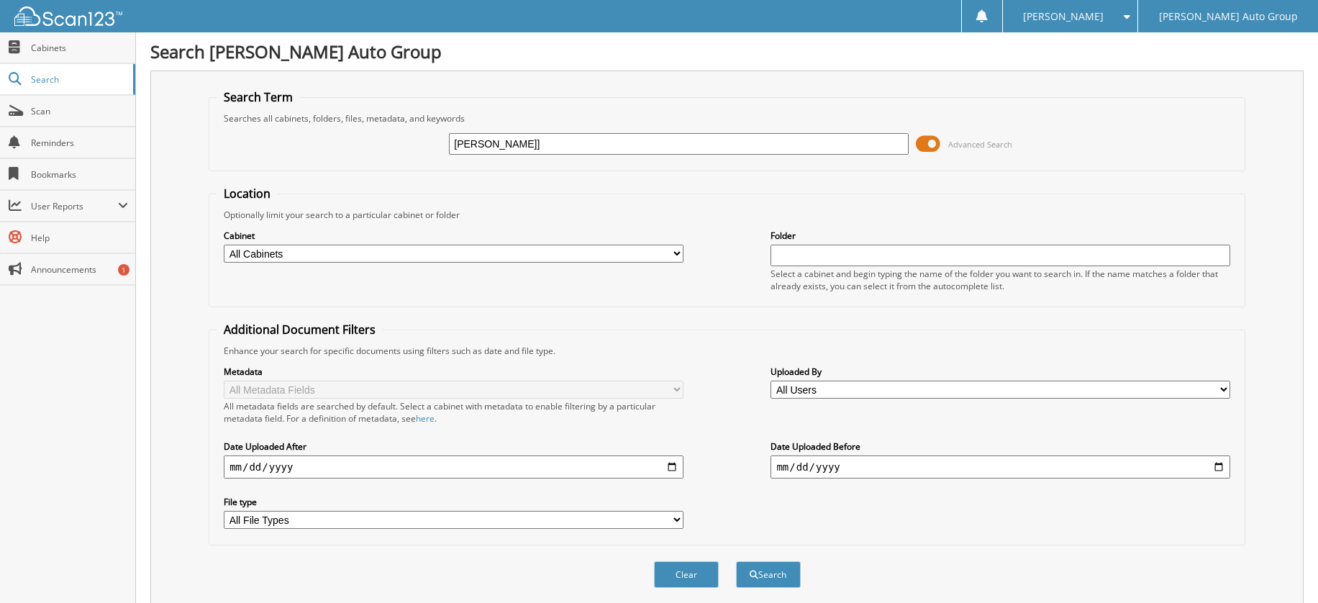  What do you see at coordinates (79, 237) in the screenshot?
I see `span: Help` at bounding box center [79, 237].